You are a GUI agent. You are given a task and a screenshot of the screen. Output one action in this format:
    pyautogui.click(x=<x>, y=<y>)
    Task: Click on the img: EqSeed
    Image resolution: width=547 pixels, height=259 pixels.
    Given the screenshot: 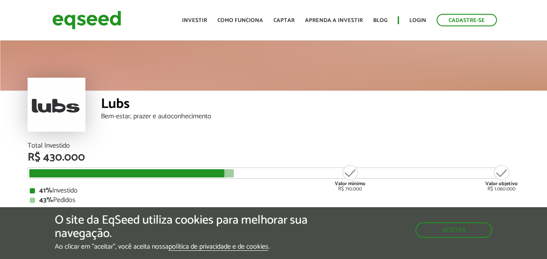 What is the action you would take?
    pyautogui.click(x=87, y=20)
    